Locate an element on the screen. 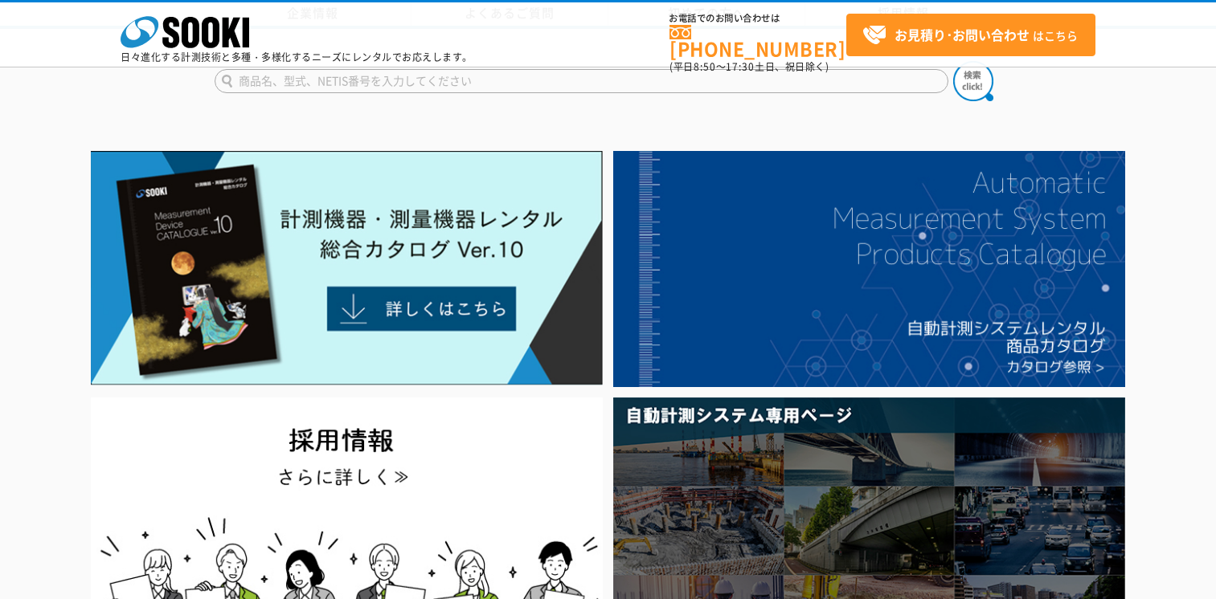 This screenshot has height=599, width=1216. img: Catalog Ver10 is located at coordinates (346, 268).